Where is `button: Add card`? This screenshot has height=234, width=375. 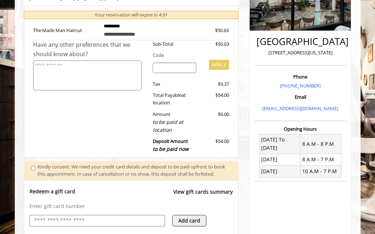
button: Add card is located at coordinates (189, 221).